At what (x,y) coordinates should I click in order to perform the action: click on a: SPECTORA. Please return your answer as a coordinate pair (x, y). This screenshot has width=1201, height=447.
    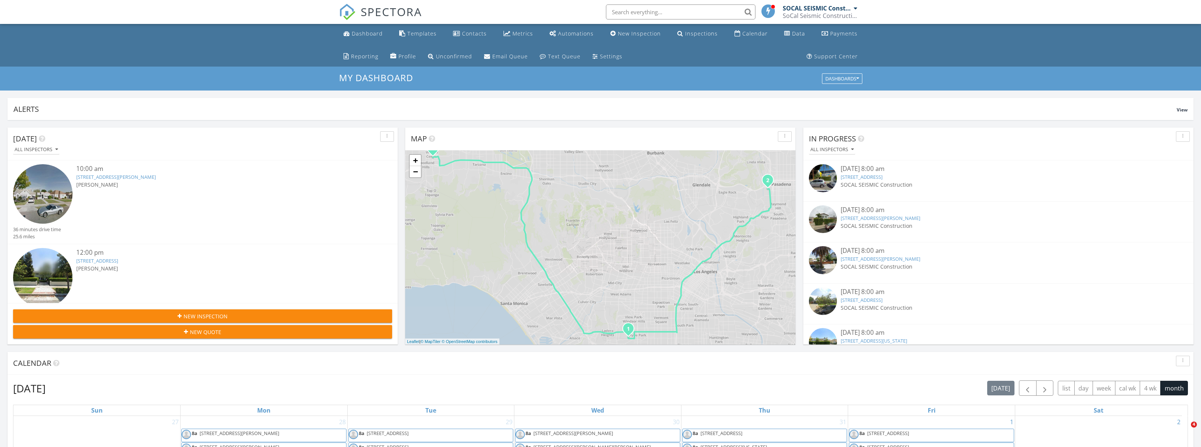
    Looking at the image, I should click on (381, 18).